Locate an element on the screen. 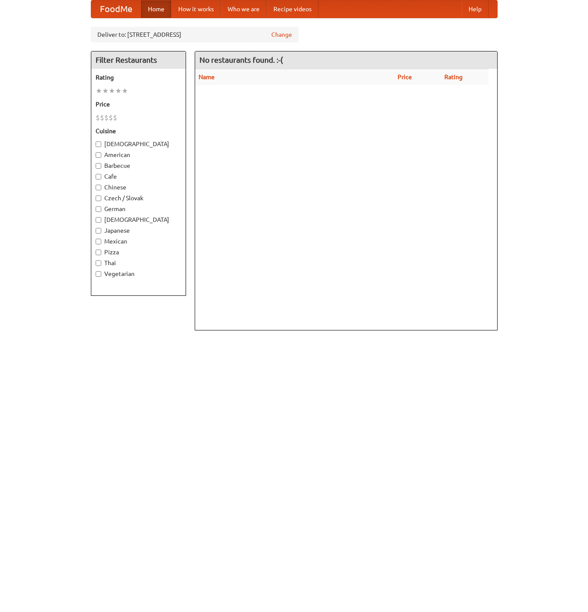  a: Recipe videos is located at coordinates (292, 9).